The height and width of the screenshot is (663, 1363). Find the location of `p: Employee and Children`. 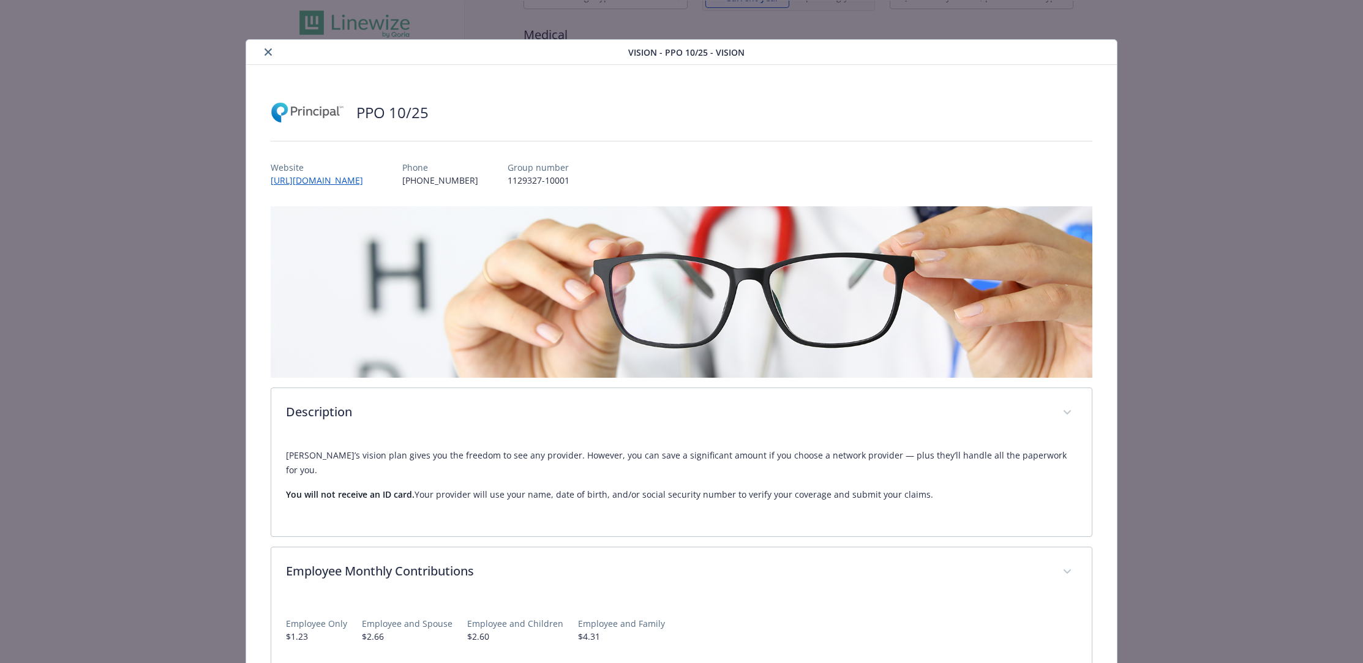

p: Employee and Children is located at coordinates (515, 624).